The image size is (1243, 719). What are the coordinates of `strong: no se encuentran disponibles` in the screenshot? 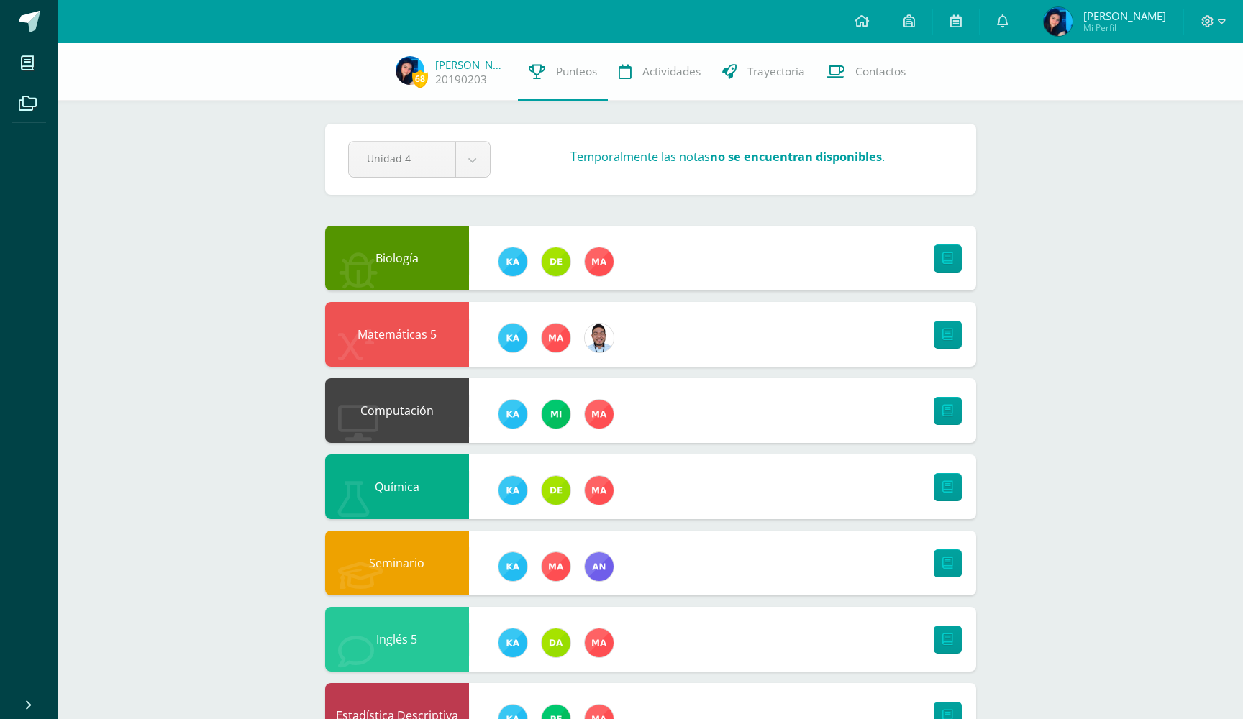 It's located at (796, 157).